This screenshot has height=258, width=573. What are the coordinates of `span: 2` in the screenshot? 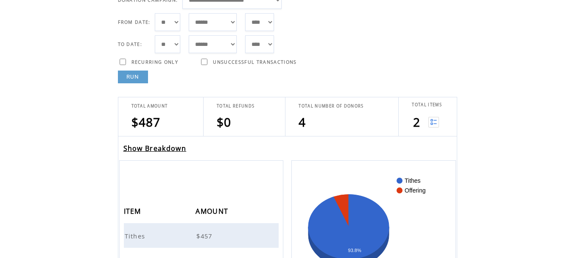 It's located at (417, 122).